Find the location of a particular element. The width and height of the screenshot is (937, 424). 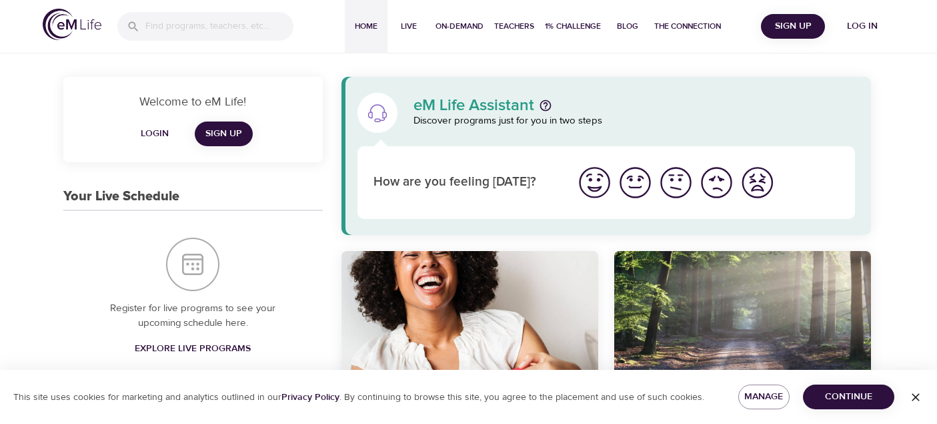

button: Guided Practice is located at coordinates (743, 323).